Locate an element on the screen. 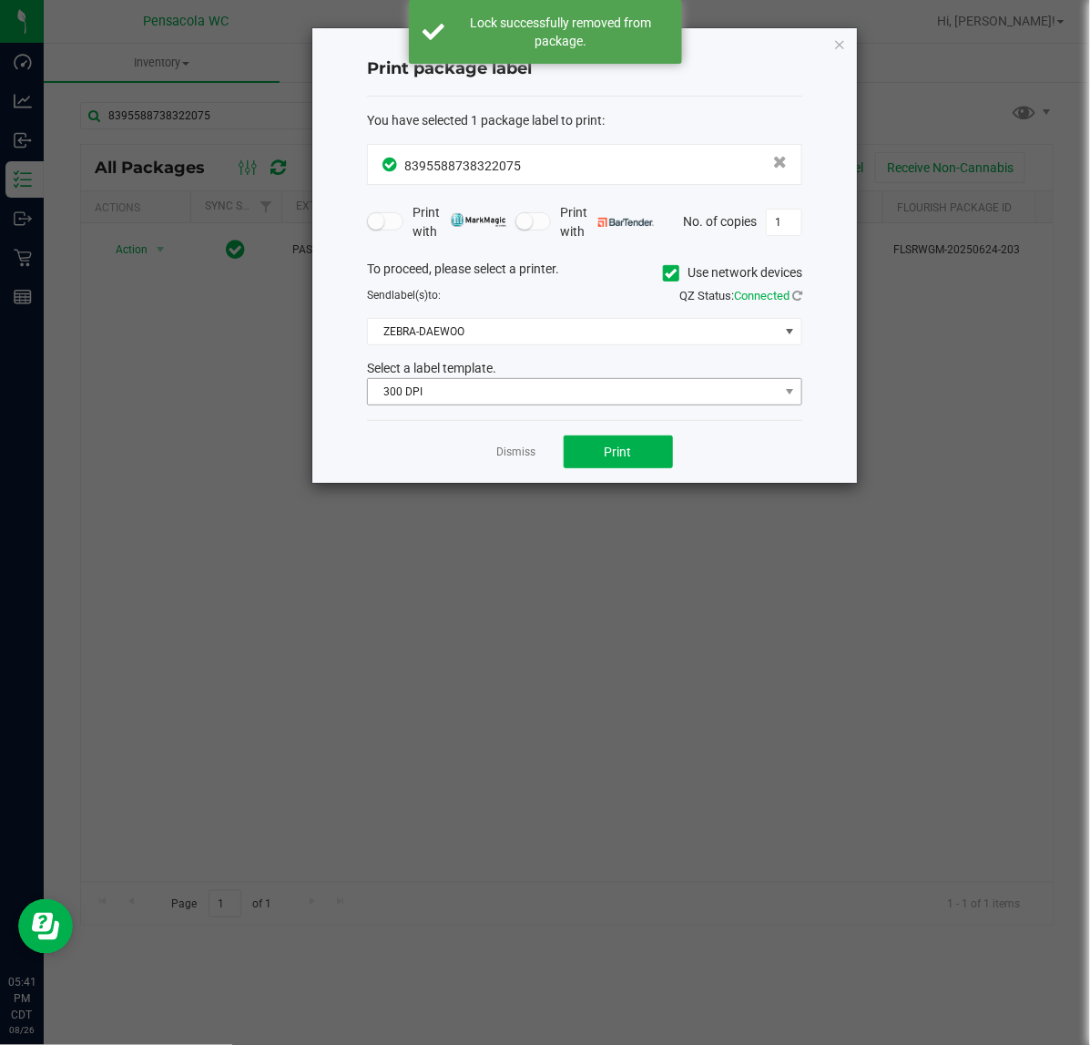  div: To proceed, please select a printer. is located at coordinates (585, 273).